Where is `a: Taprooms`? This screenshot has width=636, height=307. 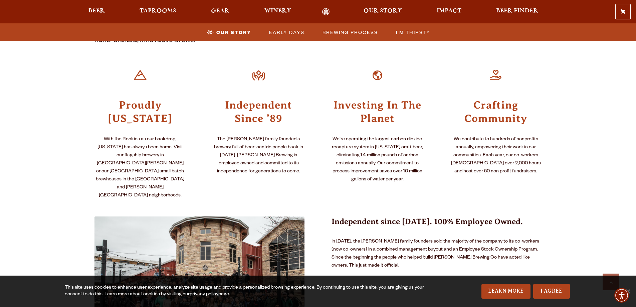 a: Taprooms is located at coordinates (158, 12).